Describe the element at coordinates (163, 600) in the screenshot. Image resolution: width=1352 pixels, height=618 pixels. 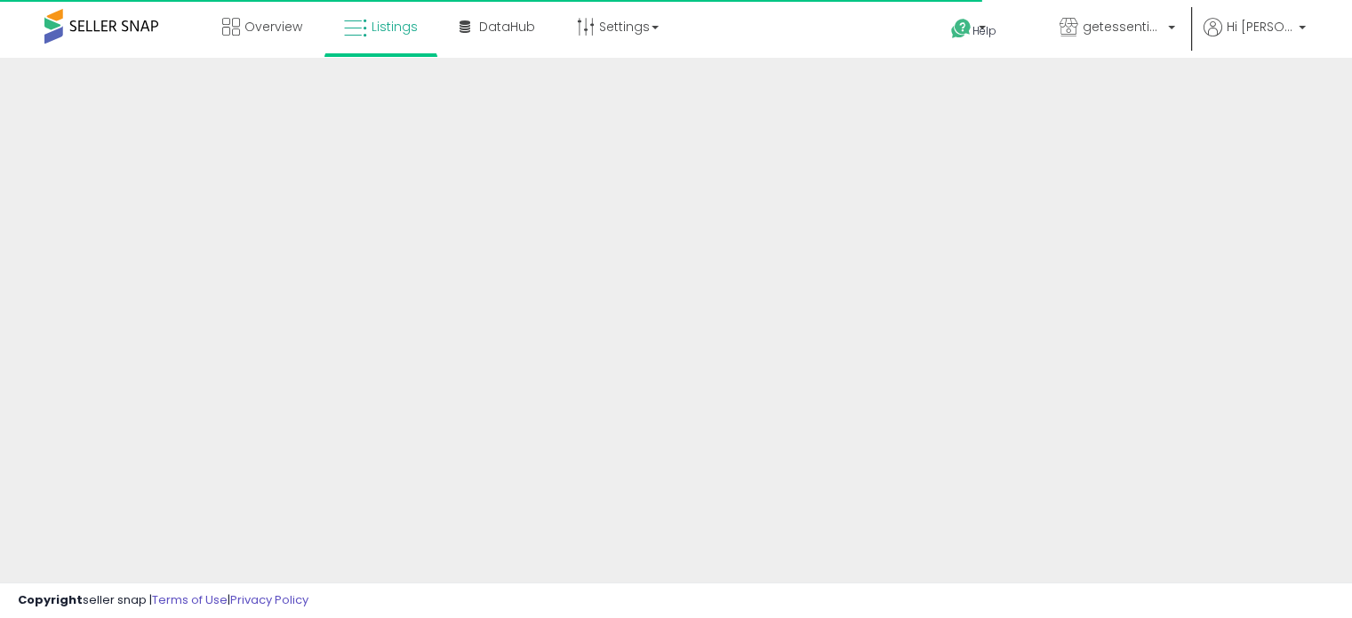
I see `div: seller snap | |` at that location.